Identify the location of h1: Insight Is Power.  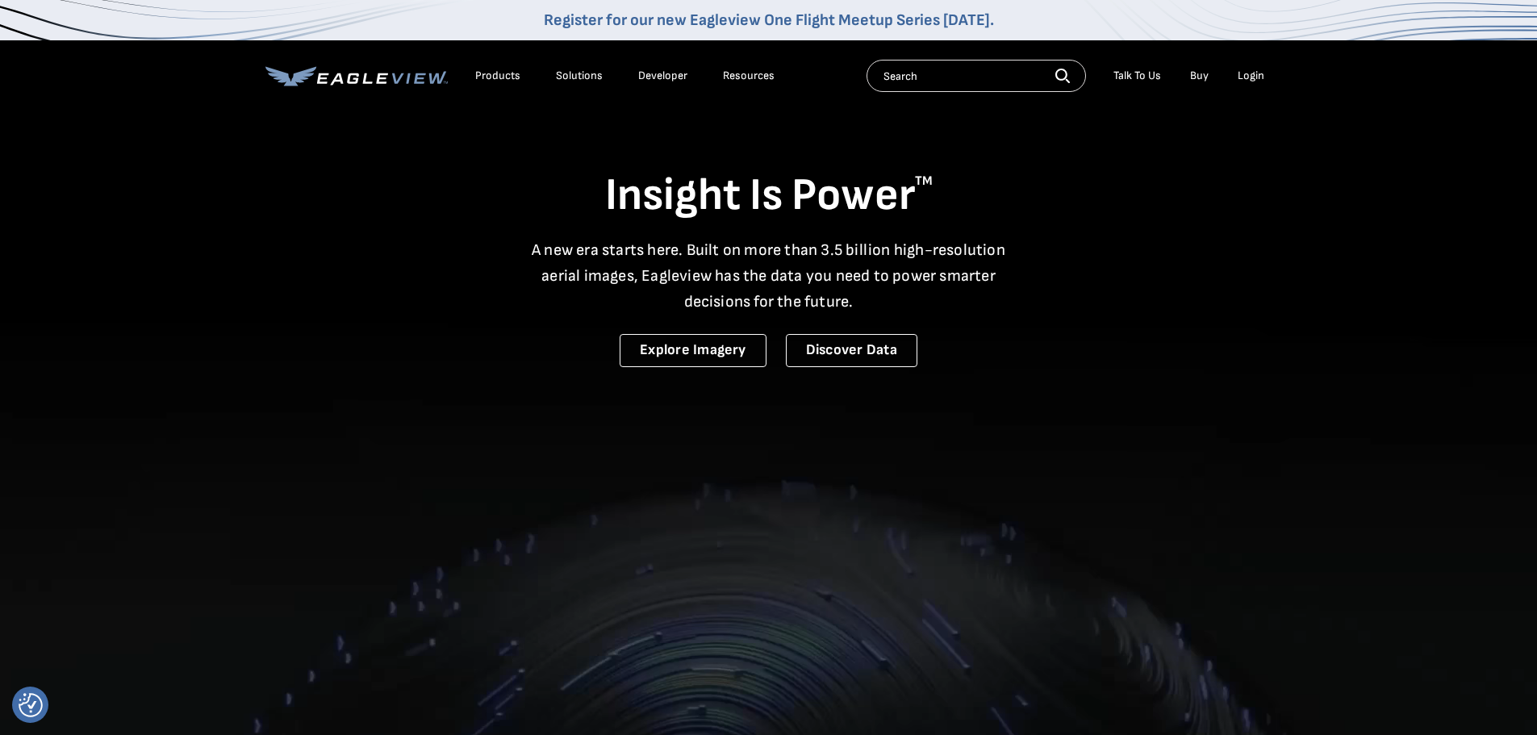
(769, 196).